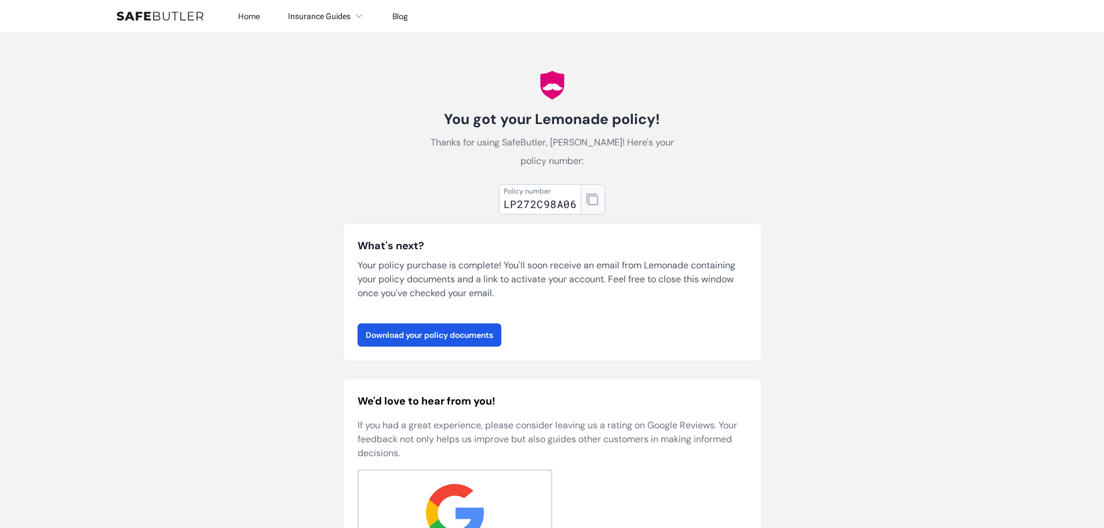 Image resolution: width=1104 pixels, height=528 pixels. Describe the element at coordinates (552, 439) in the screenshot. I see `p: If you had a great experience, please consider leaving us a rating on Google Reviews. Your feedba...` at that location.